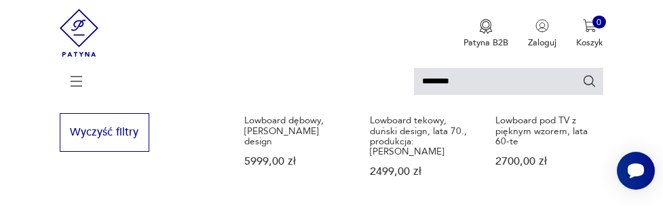  I want to click on p: Patyna B2B, so click(486, 43).